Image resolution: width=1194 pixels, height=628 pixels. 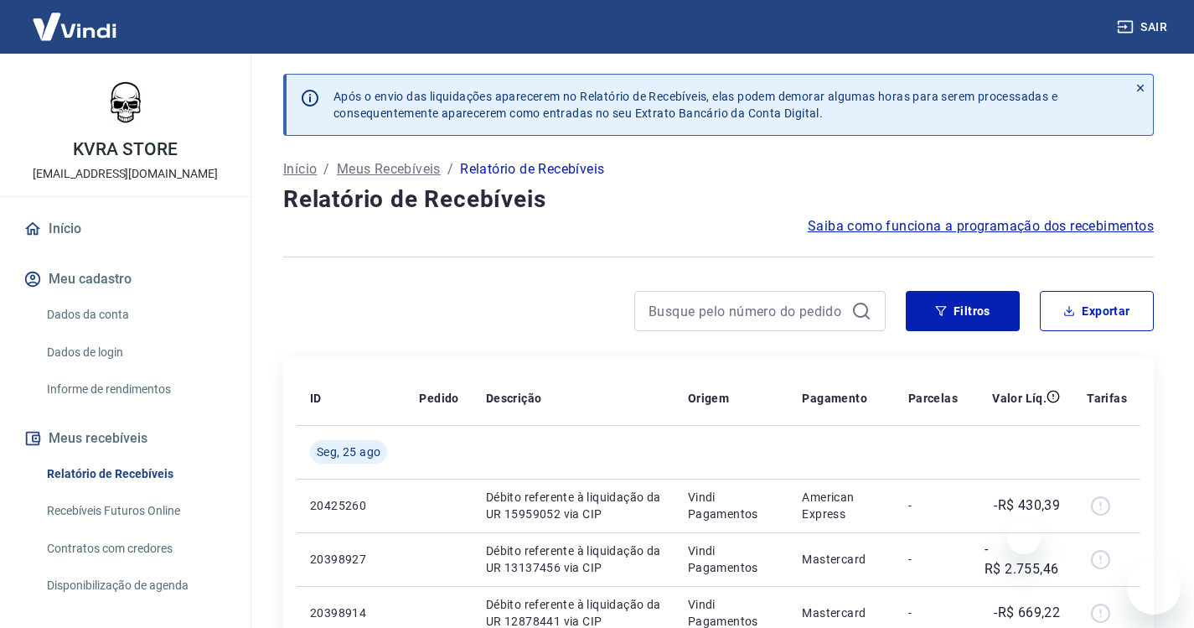 I want to click on button: Filtros, so click(x=963, y=311).